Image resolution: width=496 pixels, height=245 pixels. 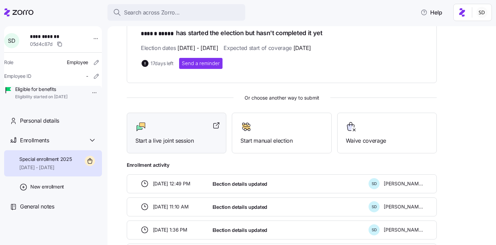 What do you see at coordinates (282, 98) in the screenshot?
I see `span: Or choose another way to submit` at bounding box center [282, 98].